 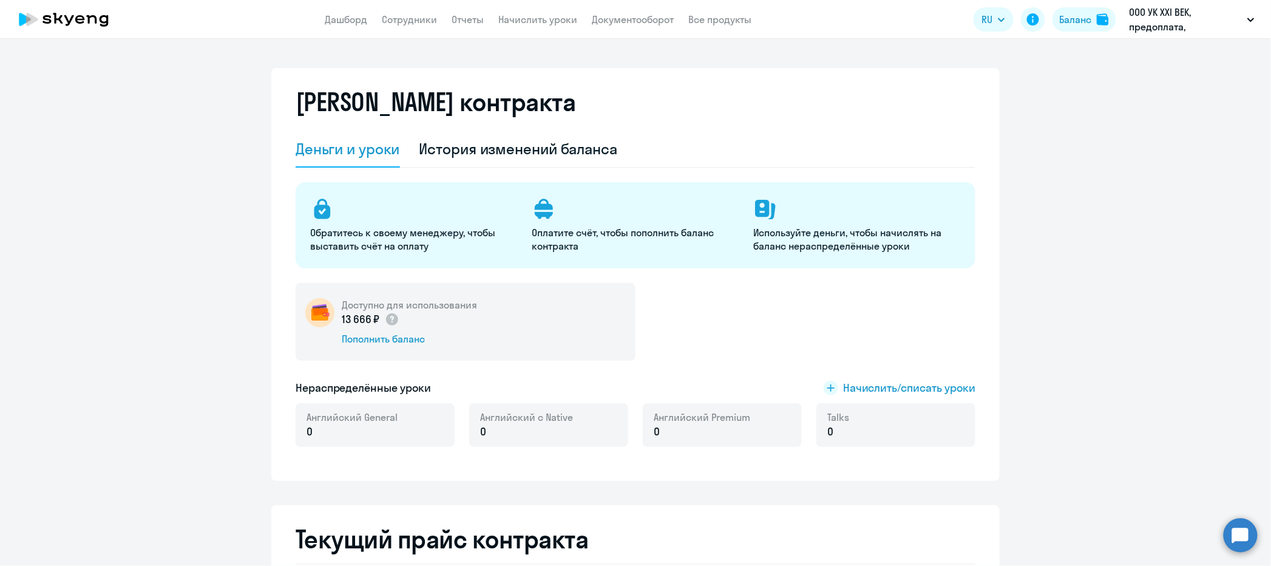 I want to click on div: Баланс, so click(x=1075, y=19).